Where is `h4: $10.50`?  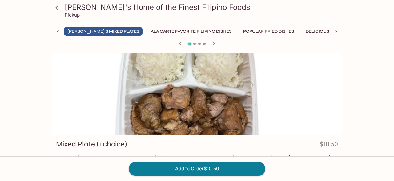 h4: $10.50 is located at coordinates (329, 145).